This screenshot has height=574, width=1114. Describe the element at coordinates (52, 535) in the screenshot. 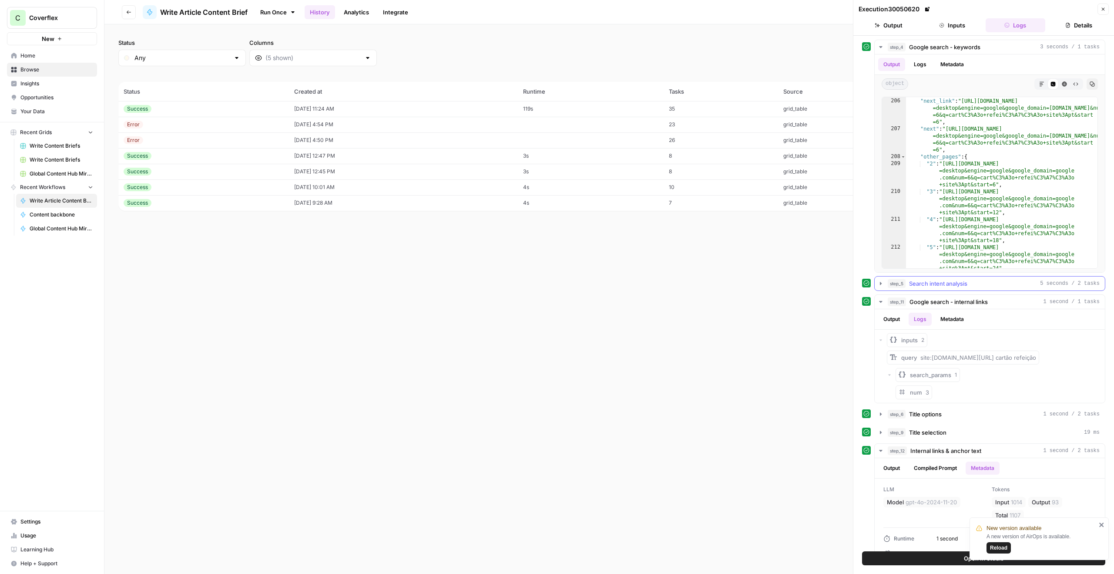

I see `a: Usage` at that location.